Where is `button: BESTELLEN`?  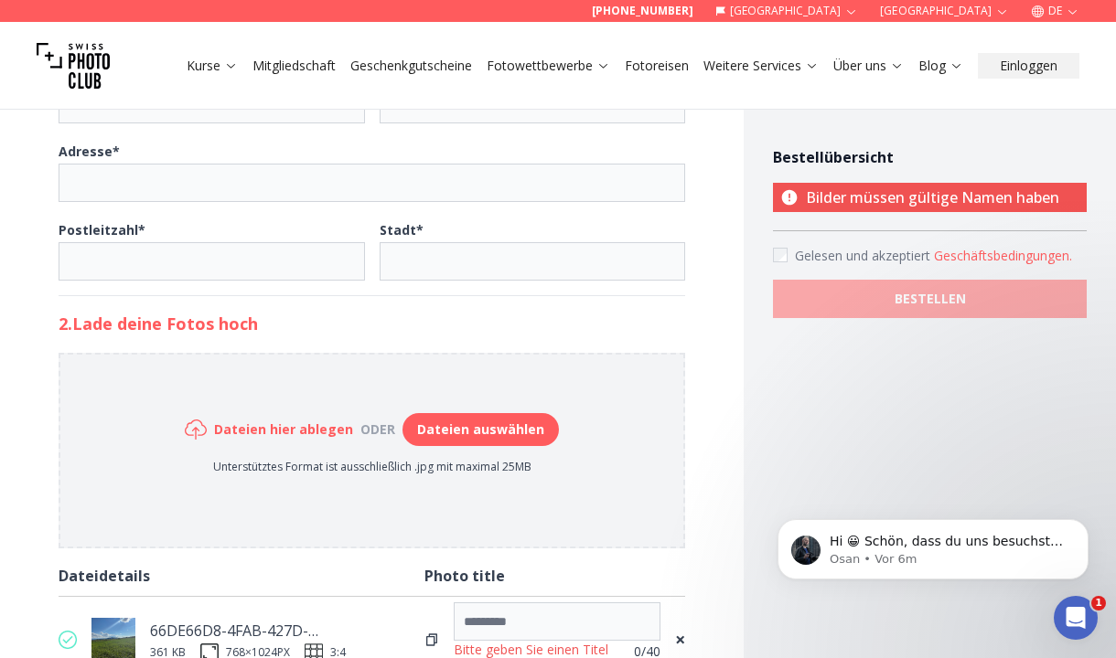
button: BESTELLEN is located at coordinates (929, 299).